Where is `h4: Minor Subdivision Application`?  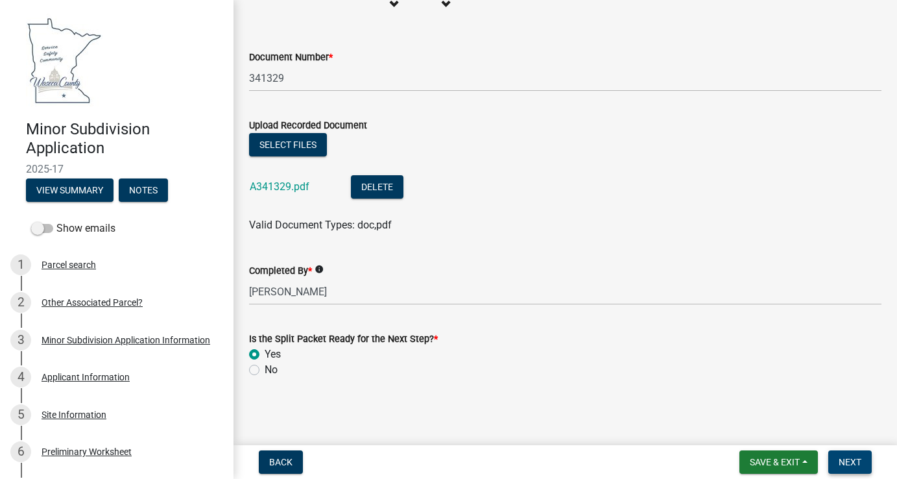 h4: Minor Subdivision Application is located at coordinates (125, 139).